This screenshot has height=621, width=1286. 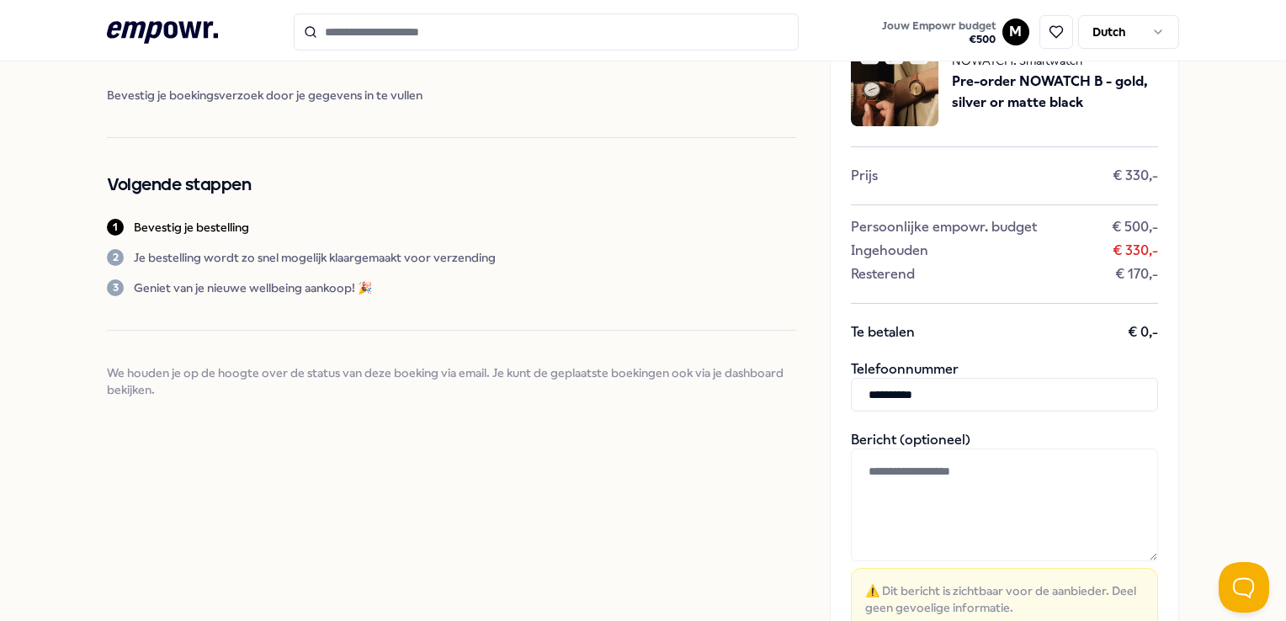 What do you see at coordinates (1134, 227) in the screenshot?
I see `span: € 500,-` at bounding box center [1134, 227].